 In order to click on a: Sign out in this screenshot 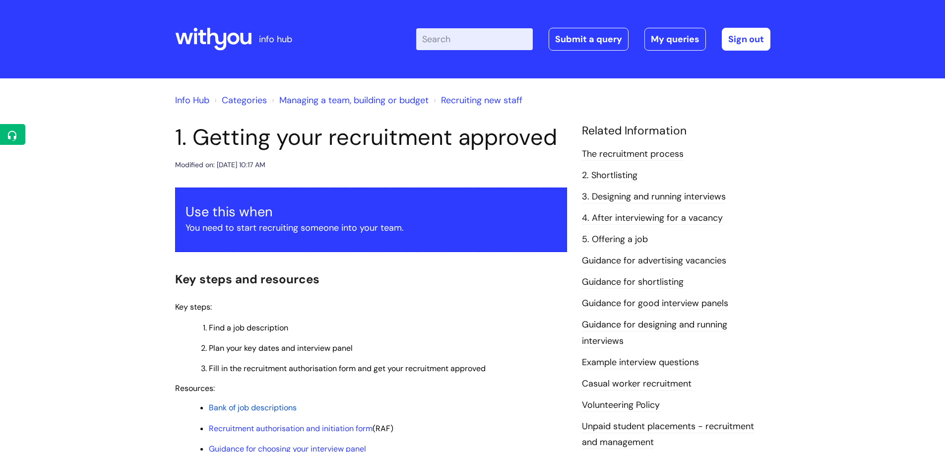, I will do `click(746, 39)`.